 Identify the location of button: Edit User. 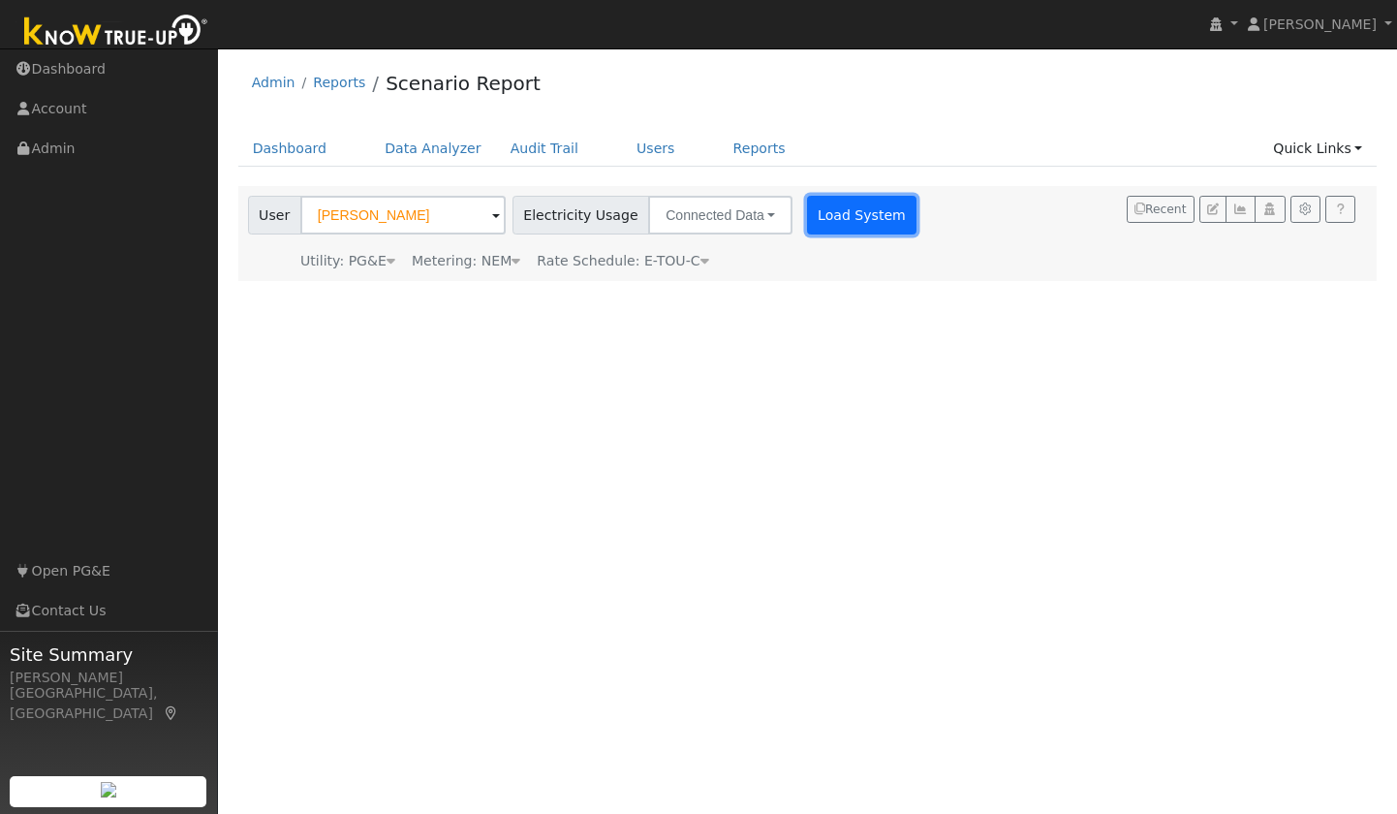
(1213, 209).